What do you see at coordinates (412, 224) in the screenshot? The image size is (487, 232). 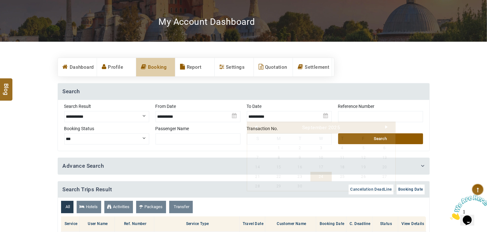 I see `th: View Details` at bounding box center [412, 224].